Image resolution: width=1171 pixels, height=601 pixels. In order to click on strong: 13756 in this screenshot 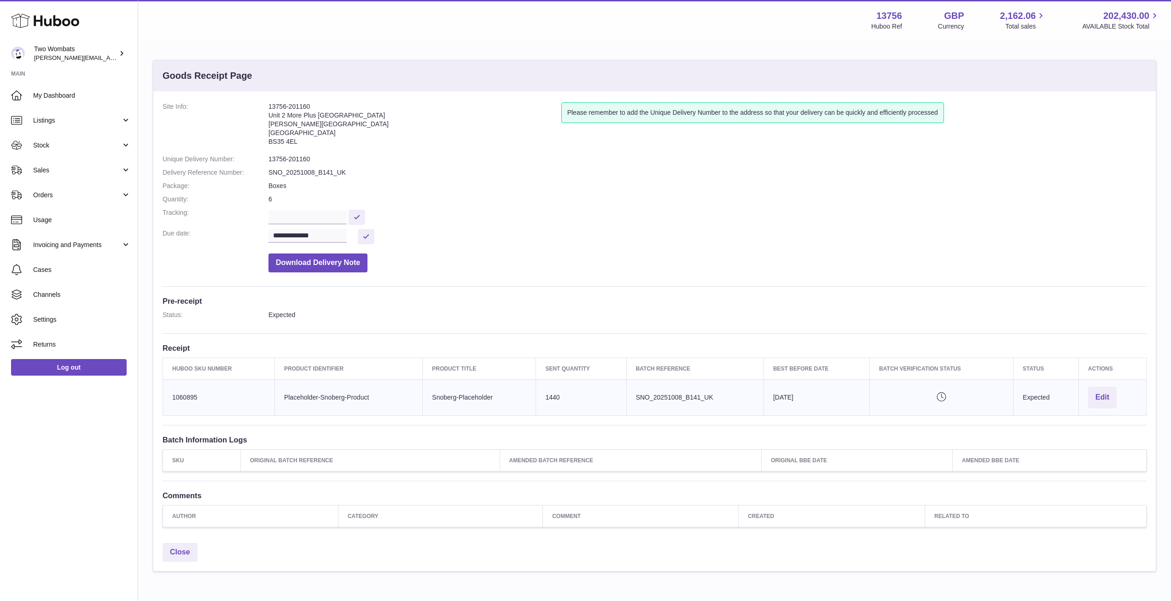, I will do `click(889, 16)`.